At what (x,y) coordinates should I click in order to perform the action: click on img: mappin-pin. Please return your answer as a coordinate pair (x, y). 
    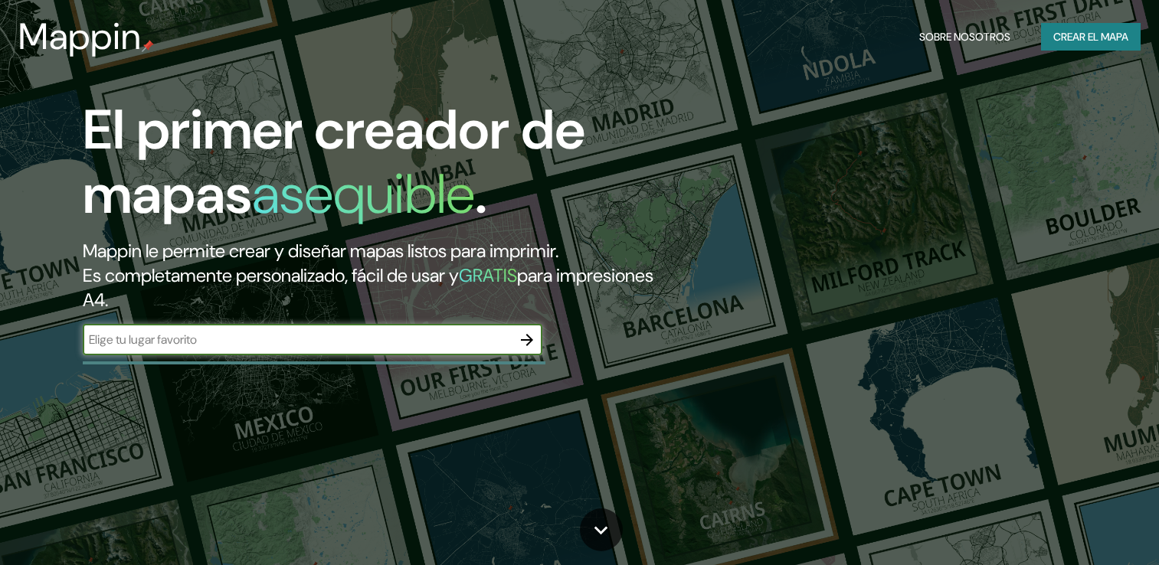
    Looking at the image, I should click on (148, 46).